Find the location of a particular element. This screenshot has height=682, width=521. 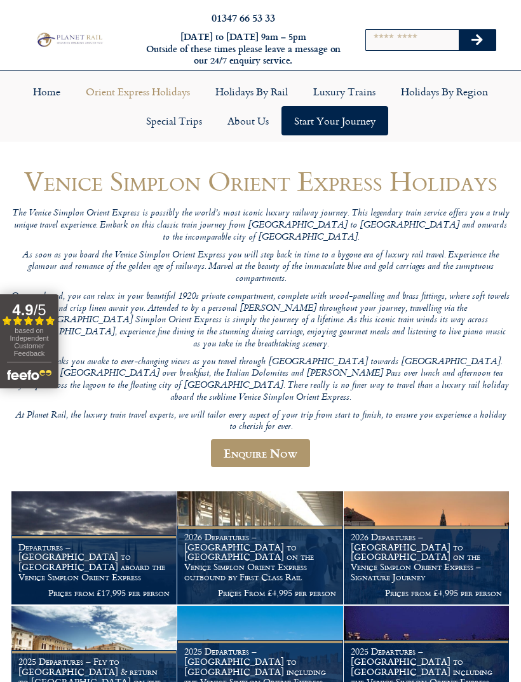

a: About Us is located at coordinates (248, 121).